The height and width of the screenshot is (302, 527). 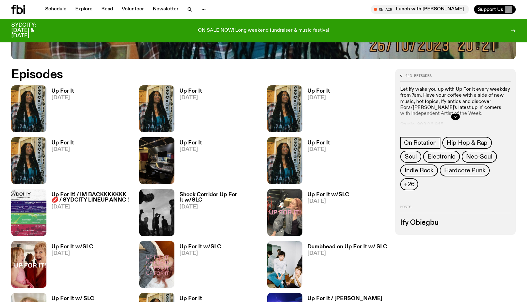 I want to click on a: Hardcore Punk, so click(x=465, y=170).